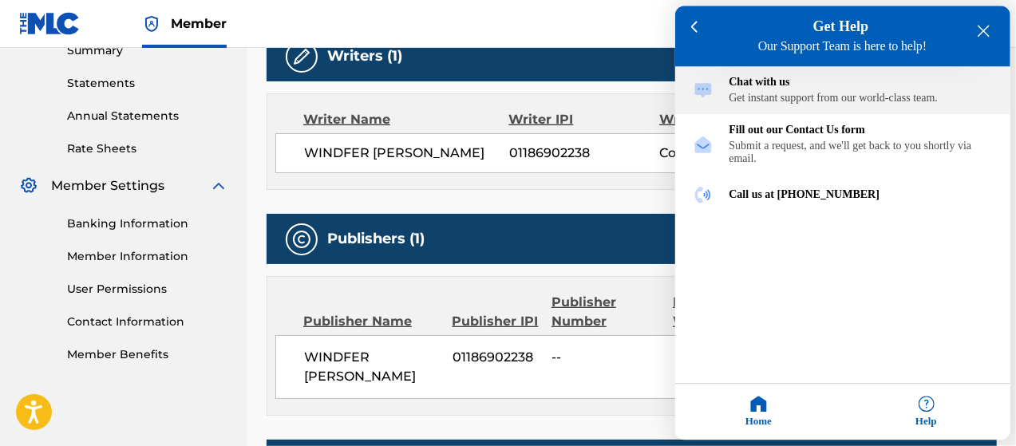  What do you see at coordinates (843, 224) in the screenshot?
I see `div: entering resource center home` at bounding box center [843, 224].